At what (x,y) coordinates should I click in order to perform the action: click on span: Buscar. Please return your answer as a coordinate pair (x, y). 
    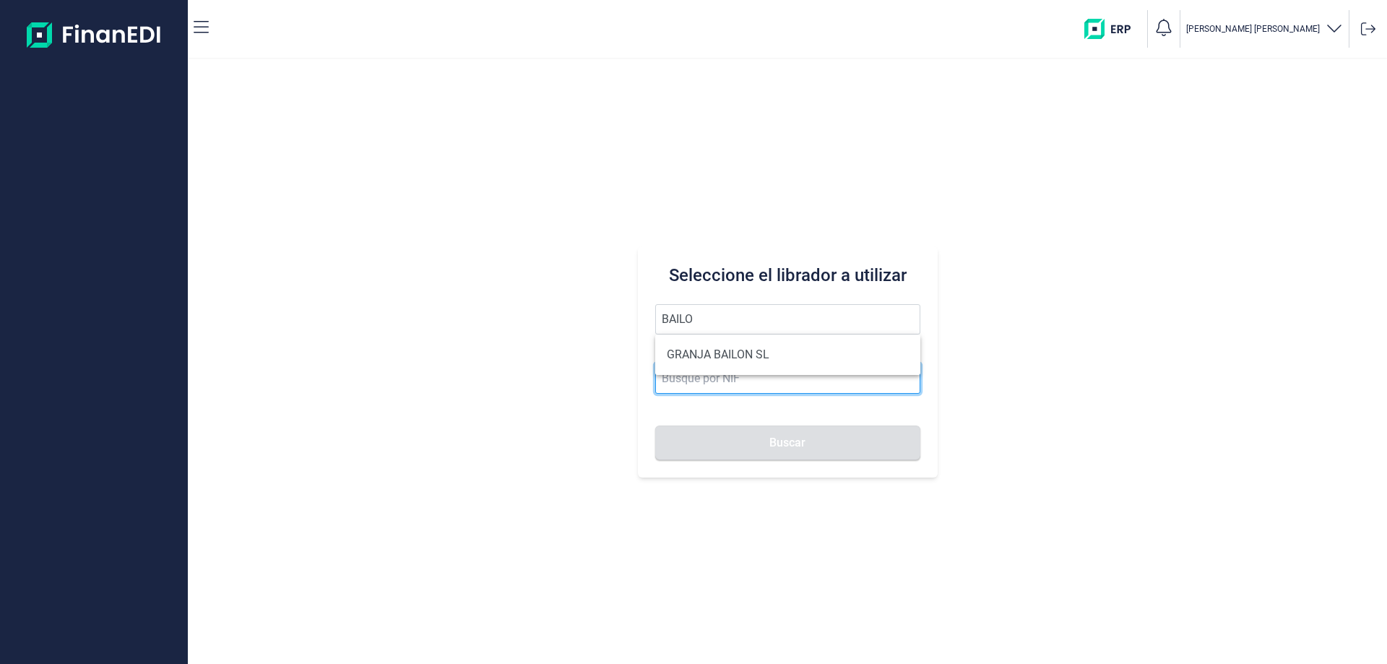
    Looking at the image, I should click on (787, 442).